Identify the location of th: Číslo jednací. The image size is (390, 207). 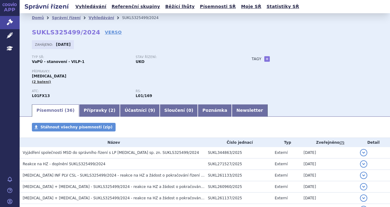
(238, 142).